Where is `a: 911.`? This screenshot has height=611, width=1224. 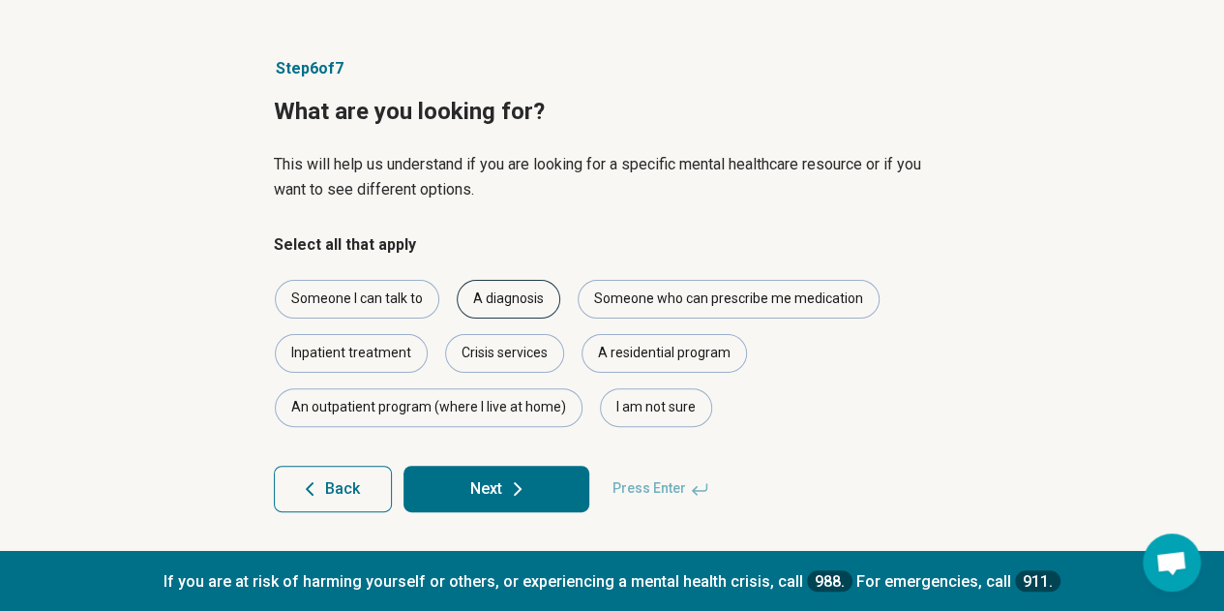
a: 911. is located at coordinates (1037, 580).